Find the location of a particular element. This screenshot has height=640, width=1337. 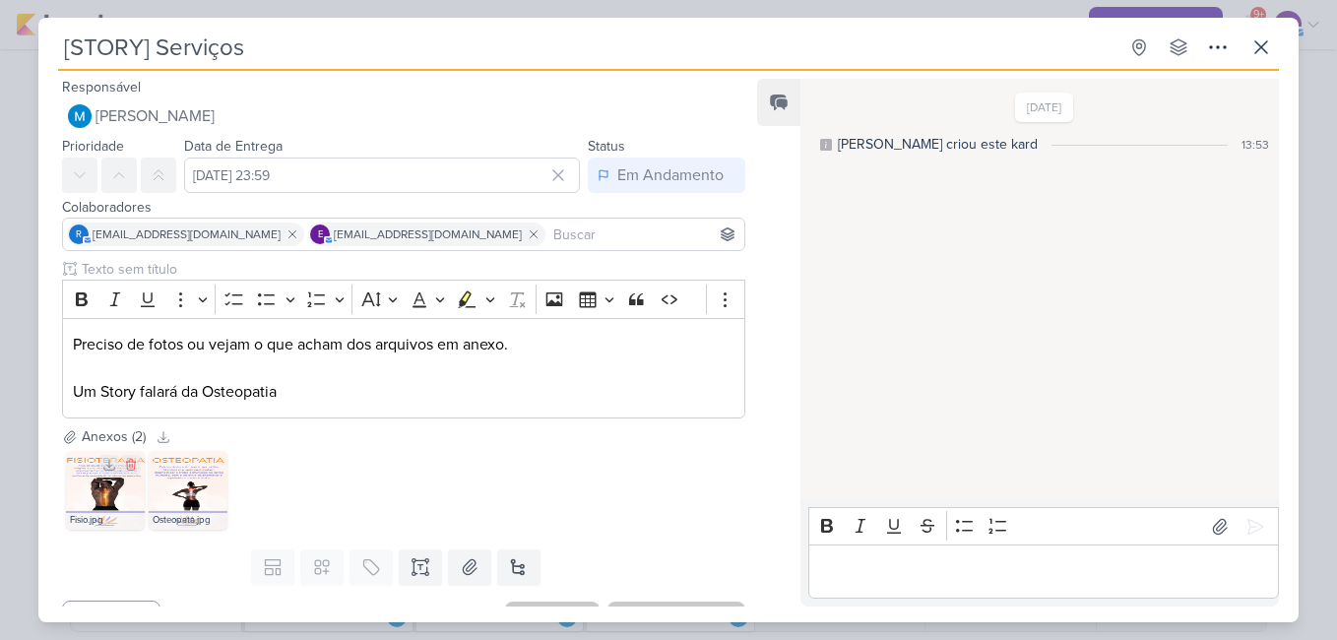

label: Status is located at coordinates (606, 146).